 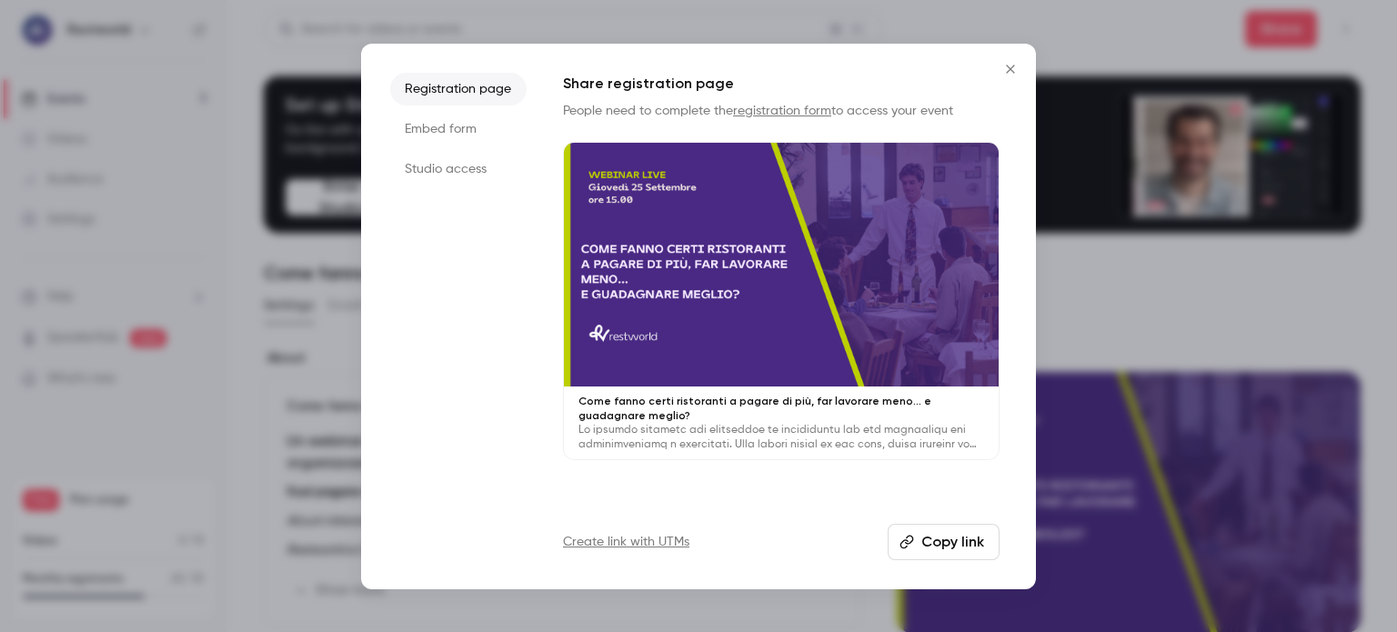 What do you see at coordinates (781, 84) in the screenshot?
I see `h1: Share registration page` at bounding box center [781, 84].